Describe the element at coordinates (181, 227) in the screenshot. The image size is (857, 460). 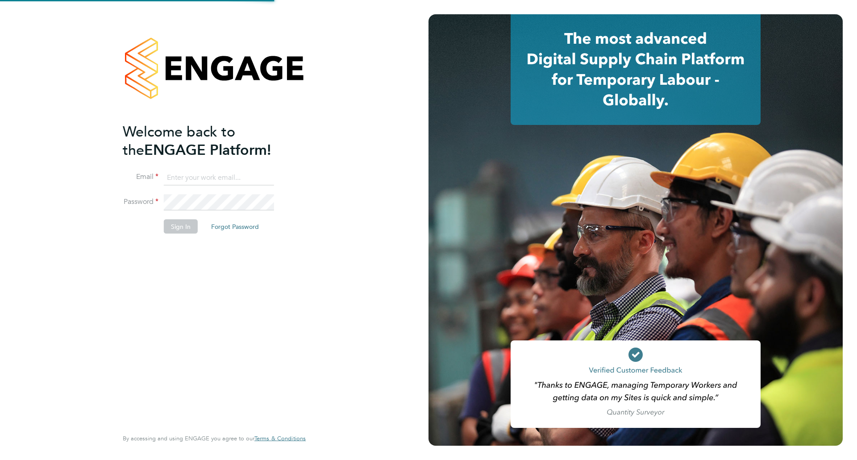
I see `button: Sign In` at that location.